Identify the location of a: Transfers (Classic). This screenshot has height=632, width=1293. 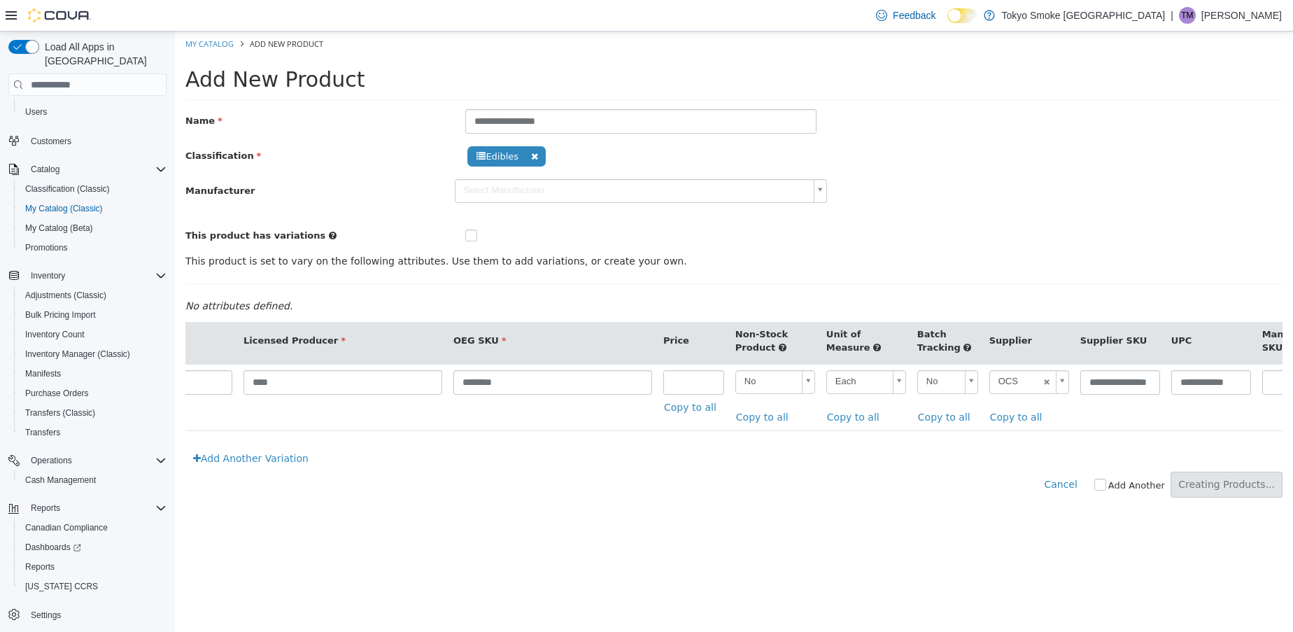
(60, 413).